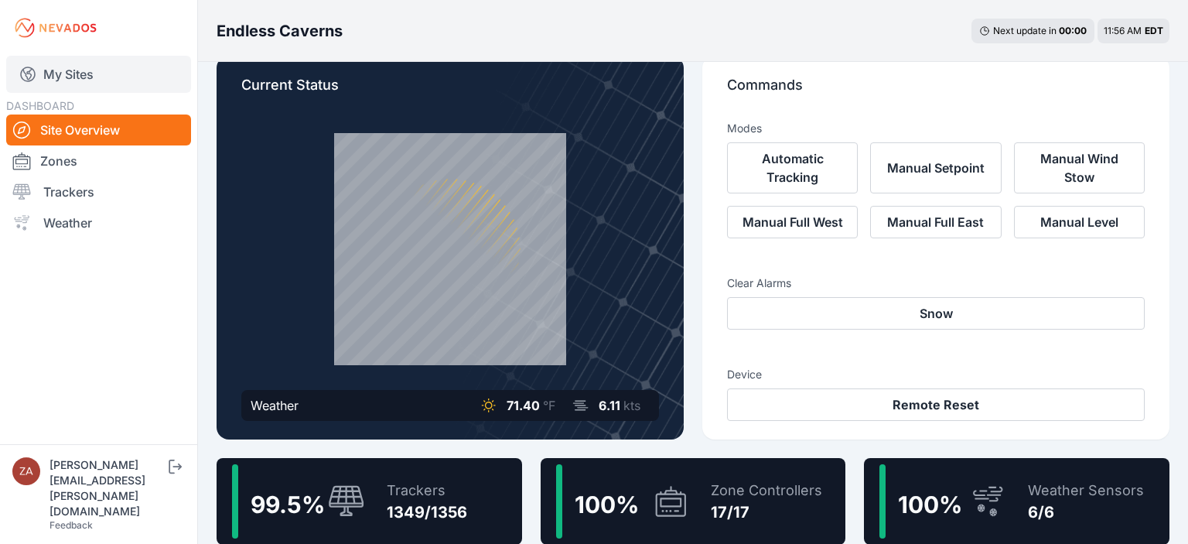 The height and width of the screenshot is (544, 1188). I want to click on h3: Endless Caverns, so click(279, 31).